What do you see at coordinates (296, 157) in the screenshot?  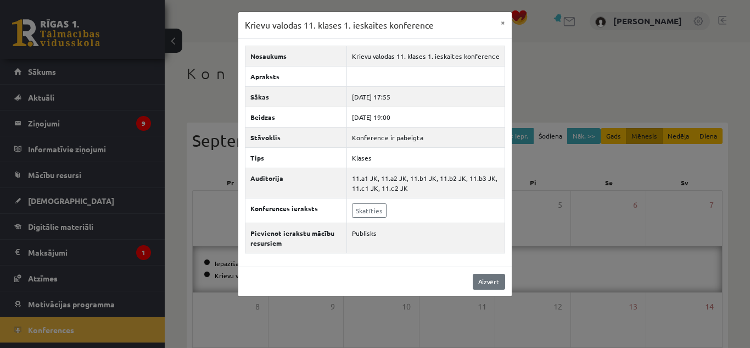 I see `th: Tips` at bounding box center [296, 157].